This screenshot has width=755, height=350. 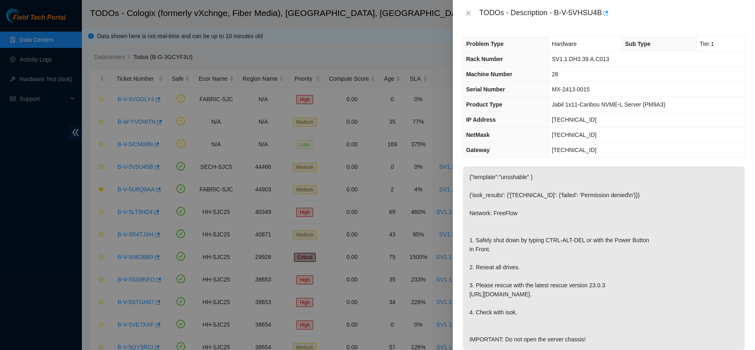 What do you see at coordinates (571, 89) in the screenshot?
I see `span: MX-2413-0015` at bounding box center [571, 89].